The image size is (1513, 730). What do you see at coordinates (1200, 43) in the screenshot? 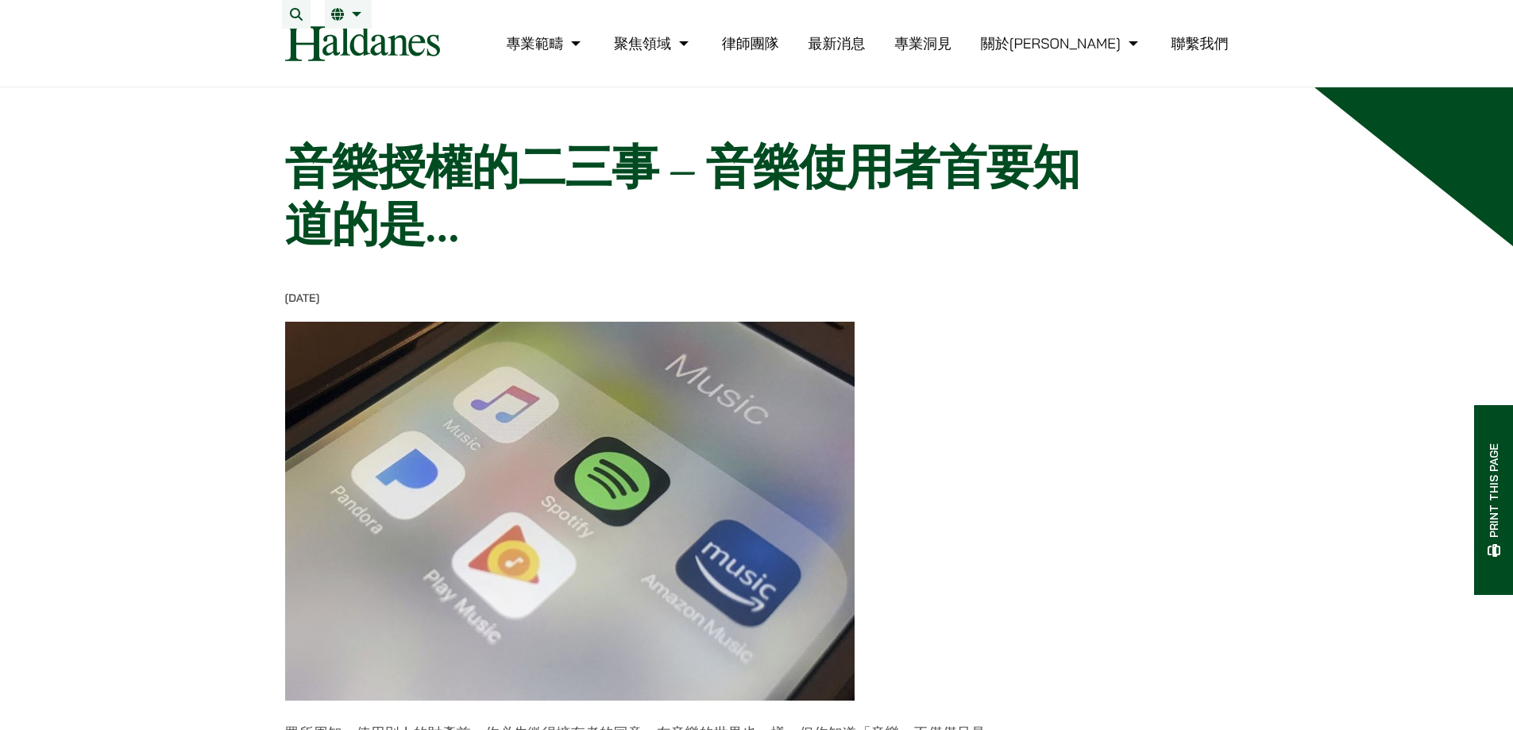
I see `a: 聯繫我們` at bounding box center [1200, 43].